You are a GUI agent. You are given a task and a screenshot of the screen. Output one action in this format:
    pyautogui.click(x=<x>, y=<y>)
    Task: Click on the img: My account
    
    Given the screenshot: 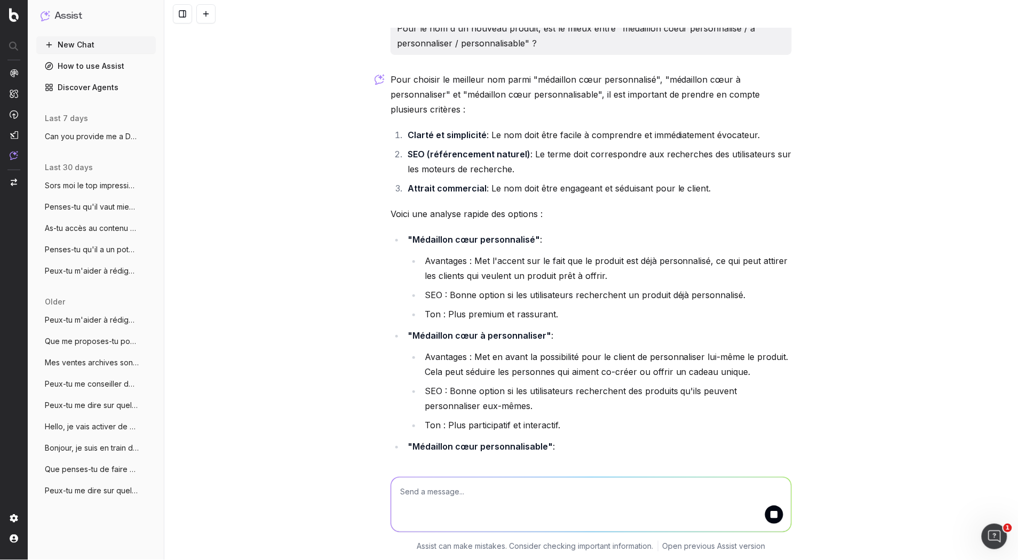 What is the action you would take?
    pyautogui.click(x=14, y=539)
    